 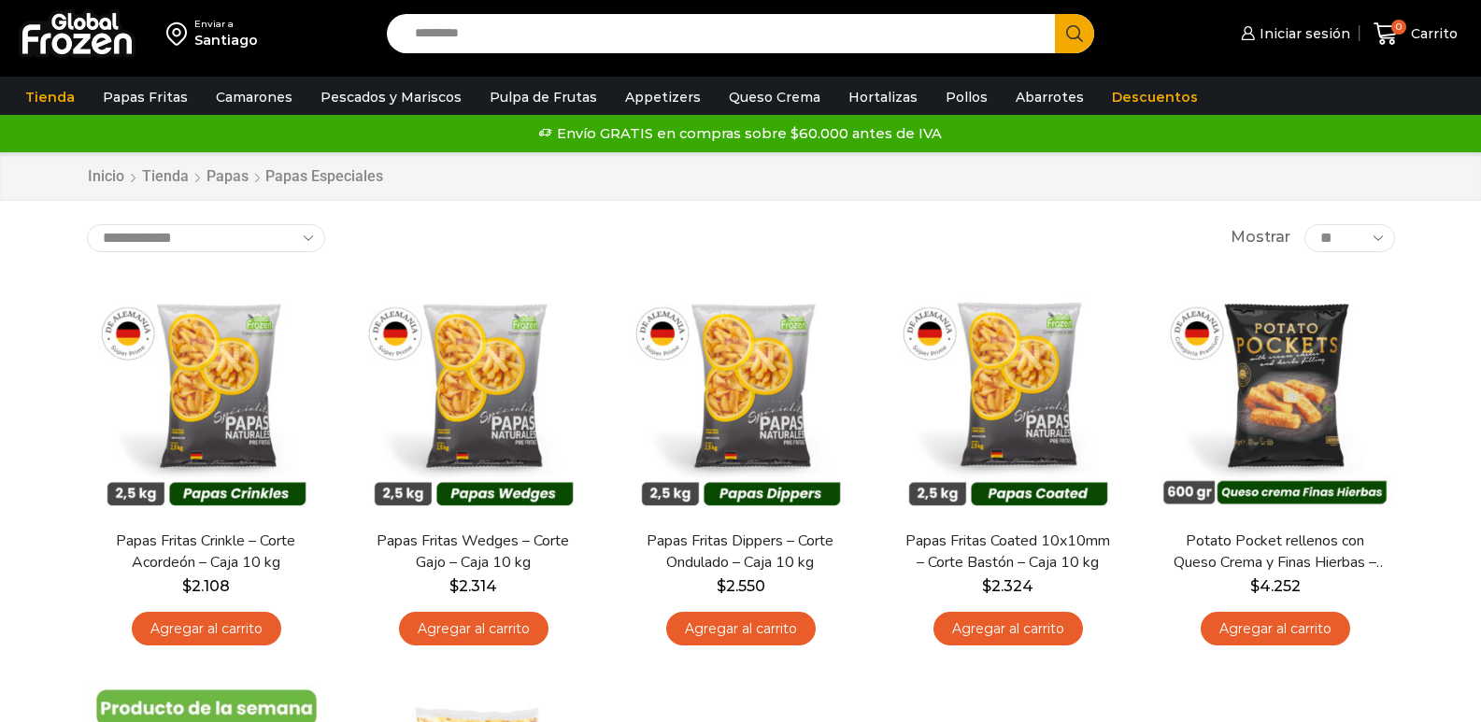 I want to click on a: Papas Fritas Coated 10x10mm – Corte Bastón – Caja 10 kg, so click(x=1007, y=552).